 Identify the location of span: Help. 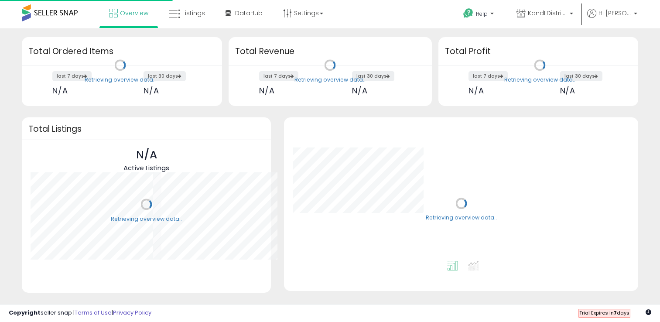
(482, 14).